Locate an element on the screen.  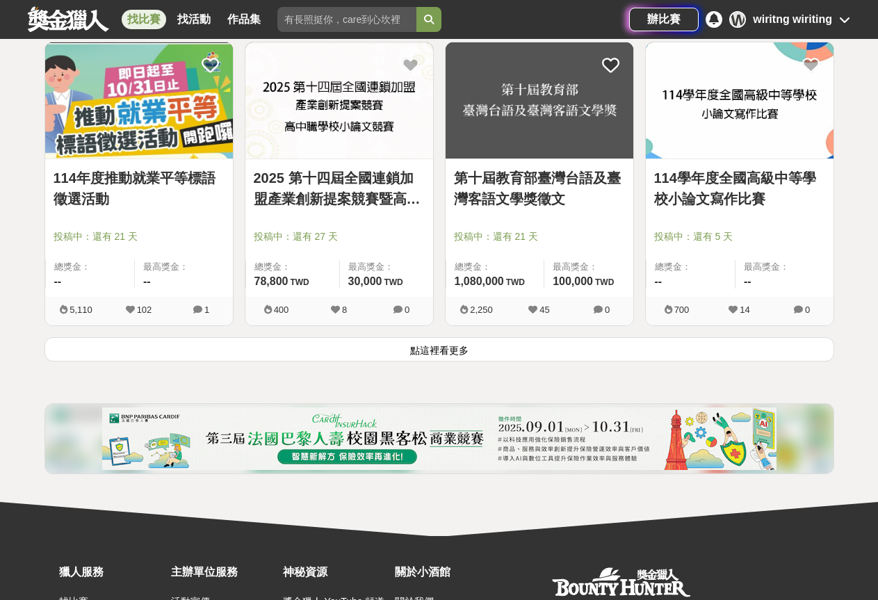
span: 8 is located at coordinates (344, 309).